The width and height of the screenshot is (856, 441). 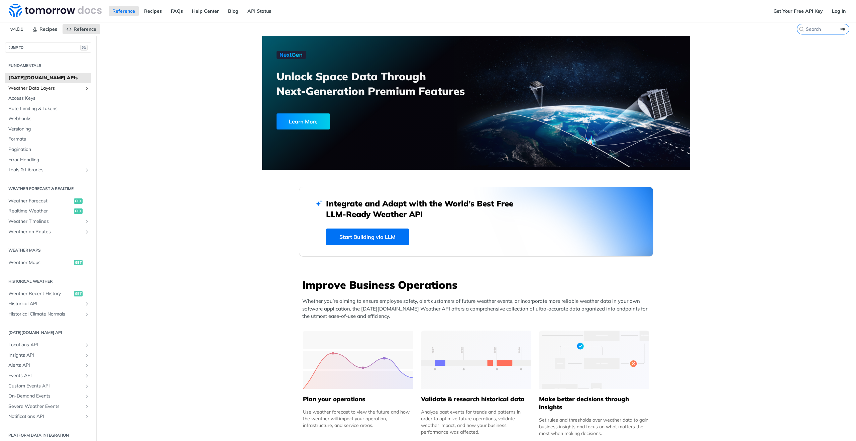 What do you see at coordinates (48, 406) in the screenshot?
I see `a: Severe Weather EventsShow subpages for Severe Weather Events` at bounding box center [48, 406].